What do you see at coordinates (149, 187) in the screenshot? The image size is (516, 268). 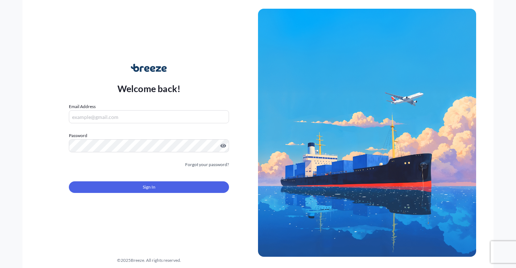 I see `button: Sign In` at bounding box center [149, 187].